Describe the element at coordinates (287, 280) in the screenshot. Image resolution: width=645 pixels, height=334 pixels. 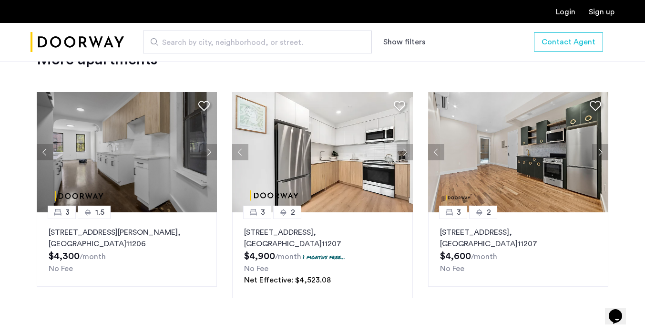
I see `span: Net Effective: $4,523.08` at that location.